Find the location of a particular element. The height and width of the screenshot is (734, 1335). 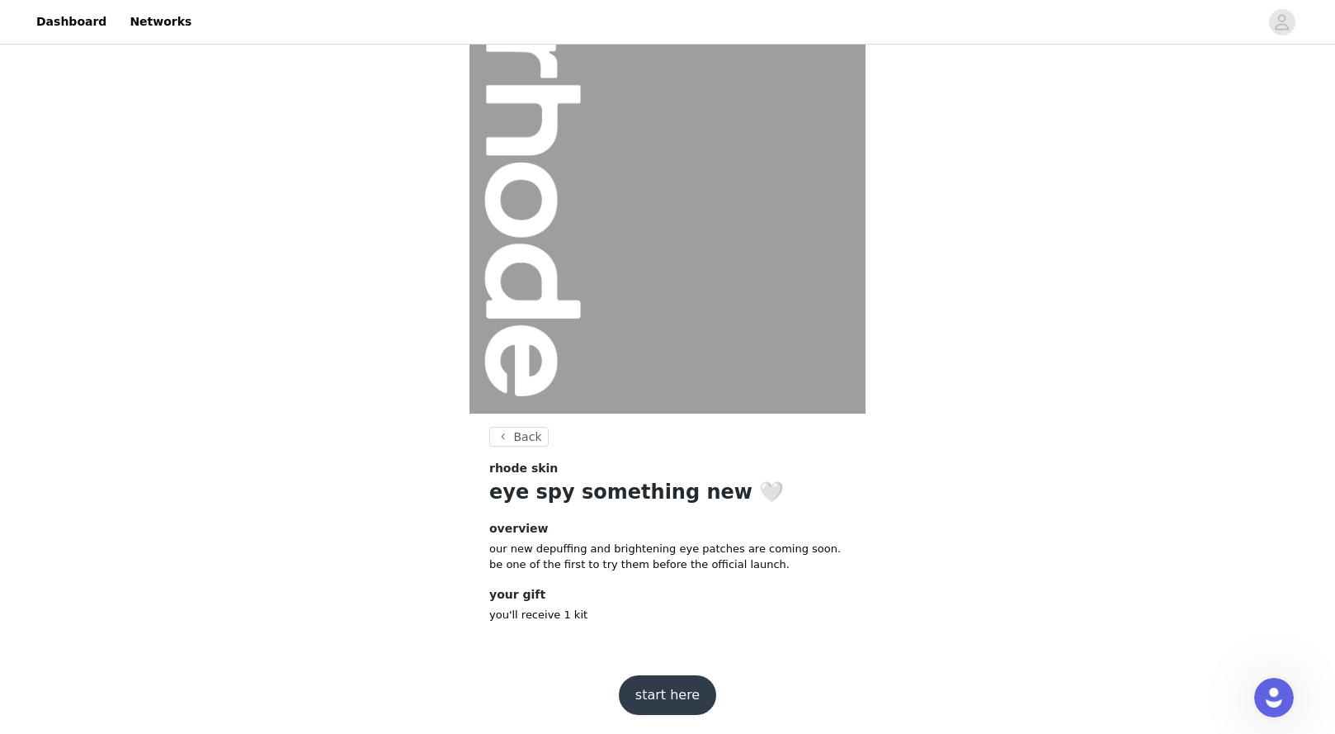

a: Dashboard is located at coordinates (71, 21).